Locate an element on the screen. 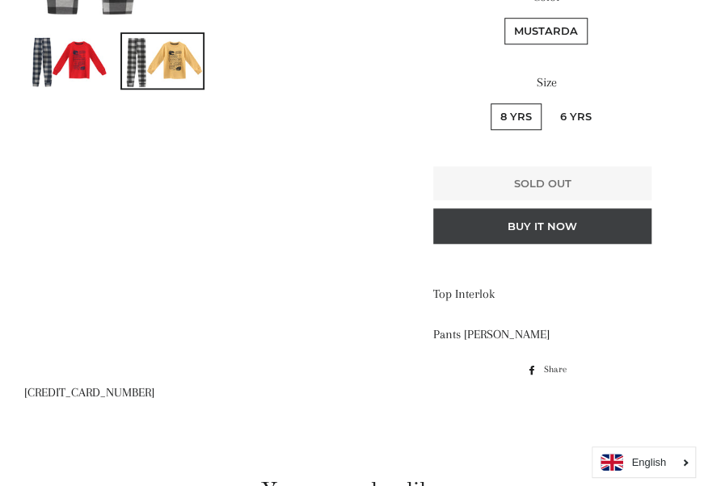  span: Sold Out is located at coordinates (541, 183).